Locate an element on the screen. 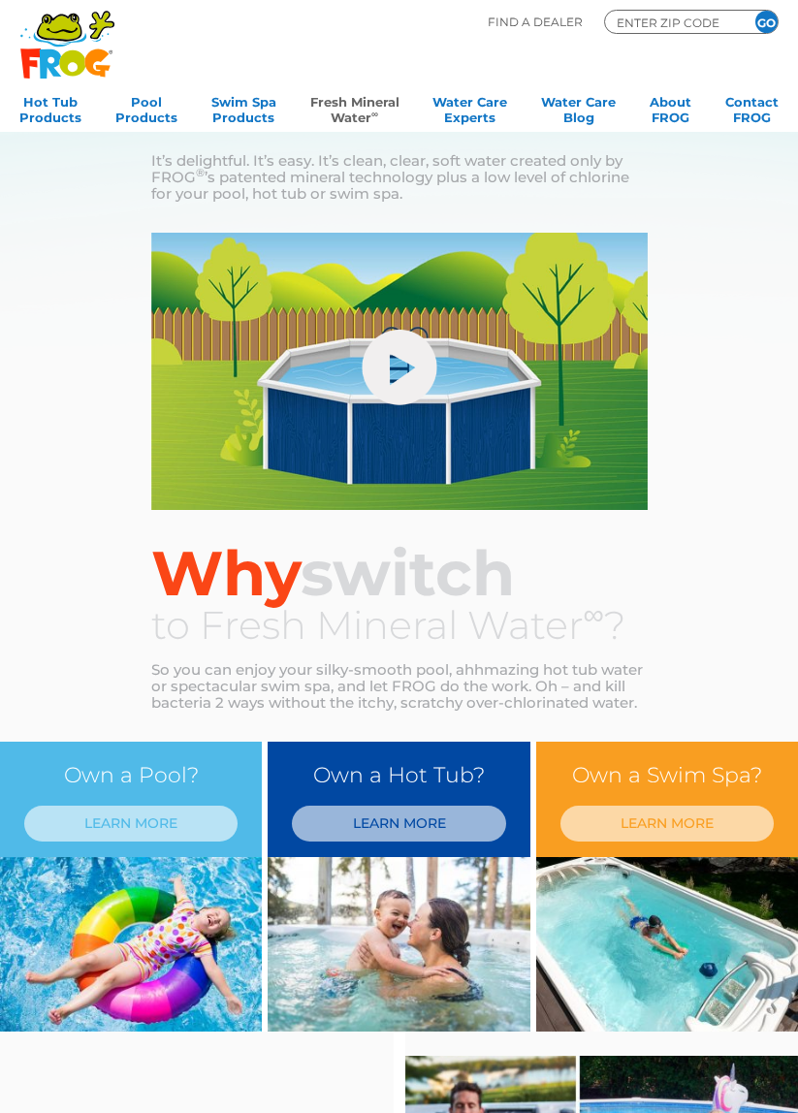 Image resolution: width=798 pixels, height=1113 pixels. img: min-water-img-right is located at coordinates (399, 945).